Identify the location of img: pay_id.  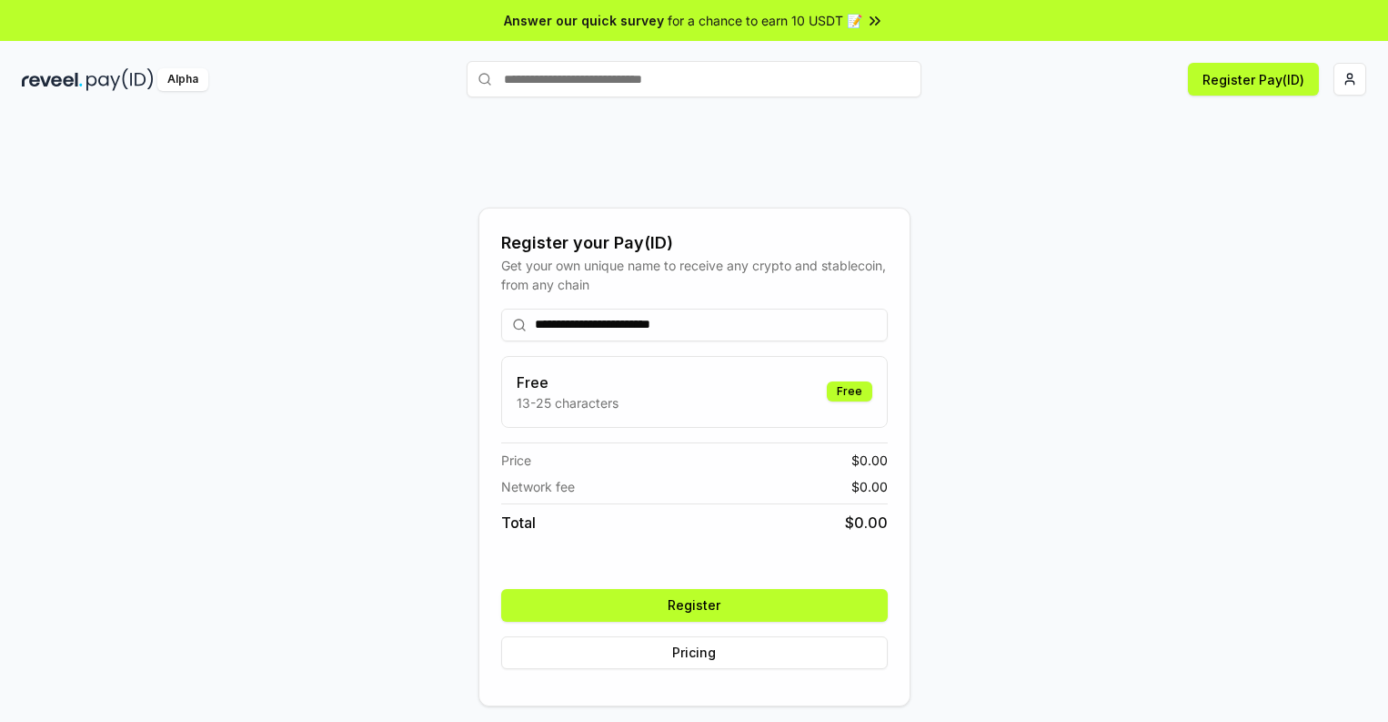
(120, 79).